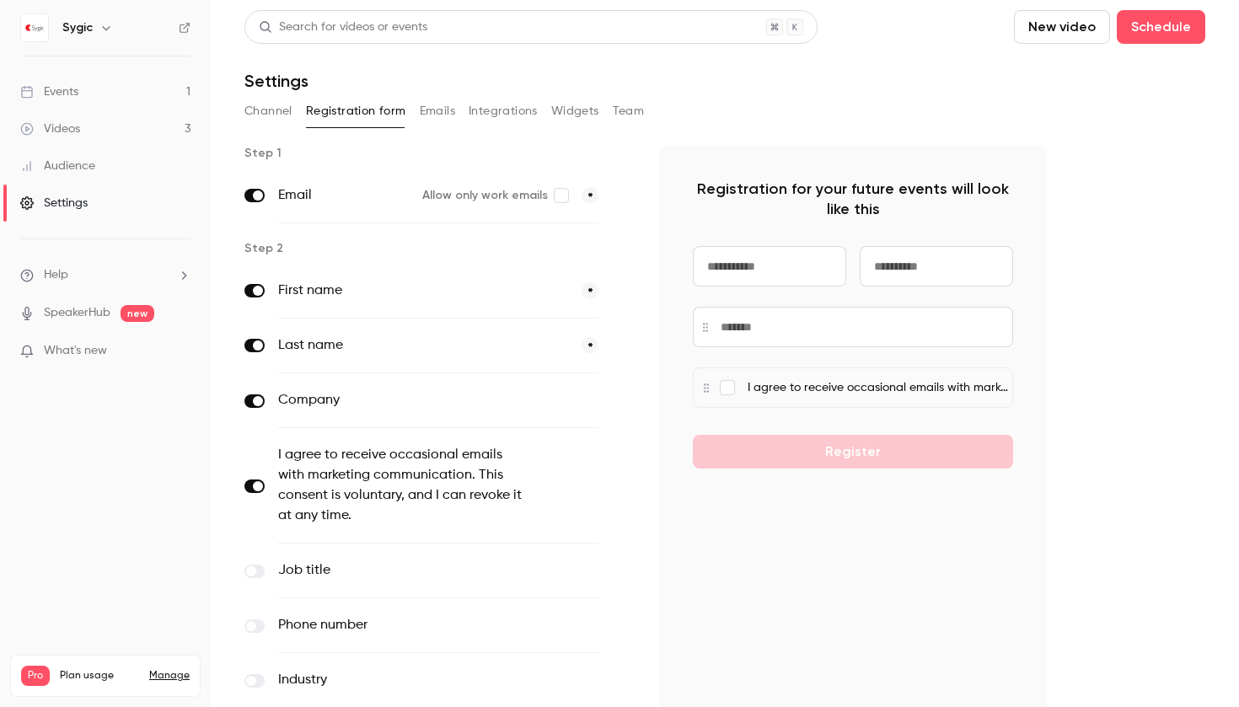 This screenshot has width=1239, height=707. What do you see at coordinates (105, 275) in the screenshot?
I see `li: help-dropdown-opener` at bounding box center [105, 275].